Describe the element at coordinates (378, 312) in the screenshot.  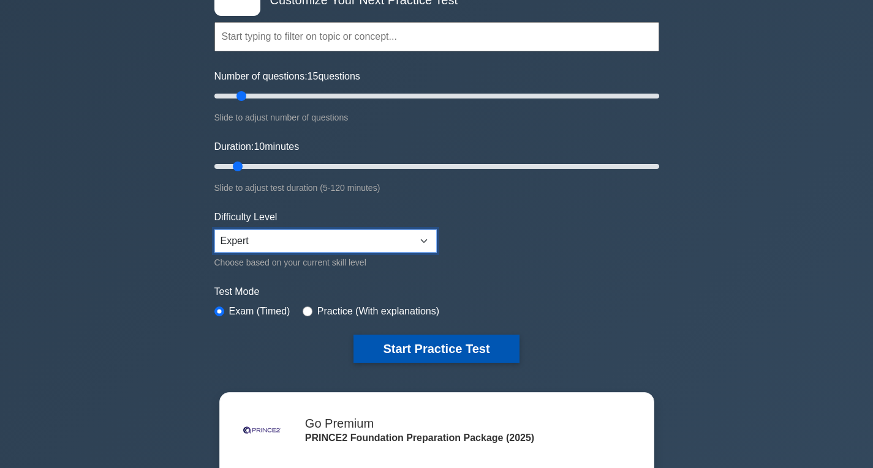
I see `label: Practice (With explanations)` at that location.